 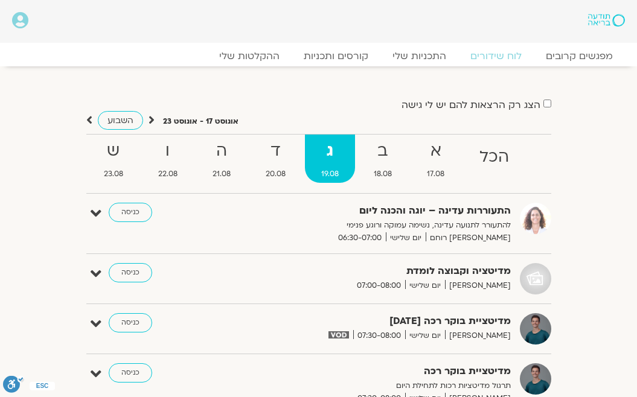 What do you see at coordinates (168, 174) in the screenshot?
I see `span: 22.08` at bounding box center [168, 174].